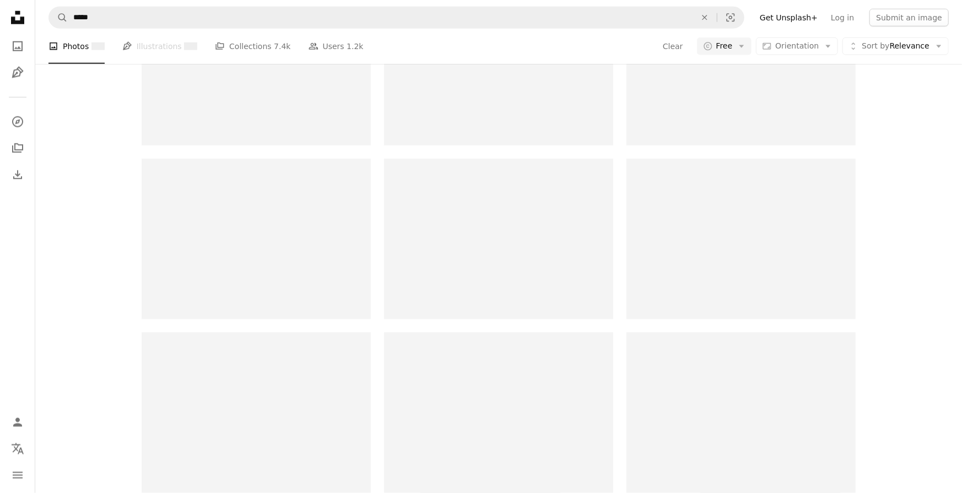  I want to click on button: Language, so click(18, 449).